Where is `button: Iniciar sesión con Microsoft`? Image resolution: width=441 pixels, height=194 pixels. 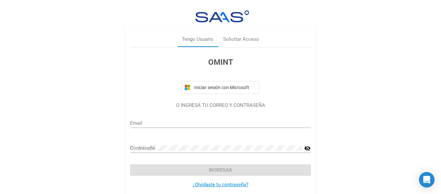
button: Iniciar sesión con Microsoft is located at coordinates (220, 88).